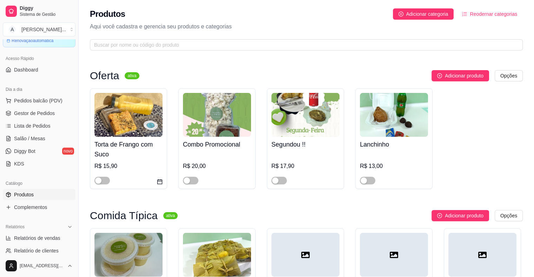 The width and height of the screenshot is (534, 277). Describe the element at coordinates (217, 145) in the screenshot. I see `h4: Combo Promocional` at that location.